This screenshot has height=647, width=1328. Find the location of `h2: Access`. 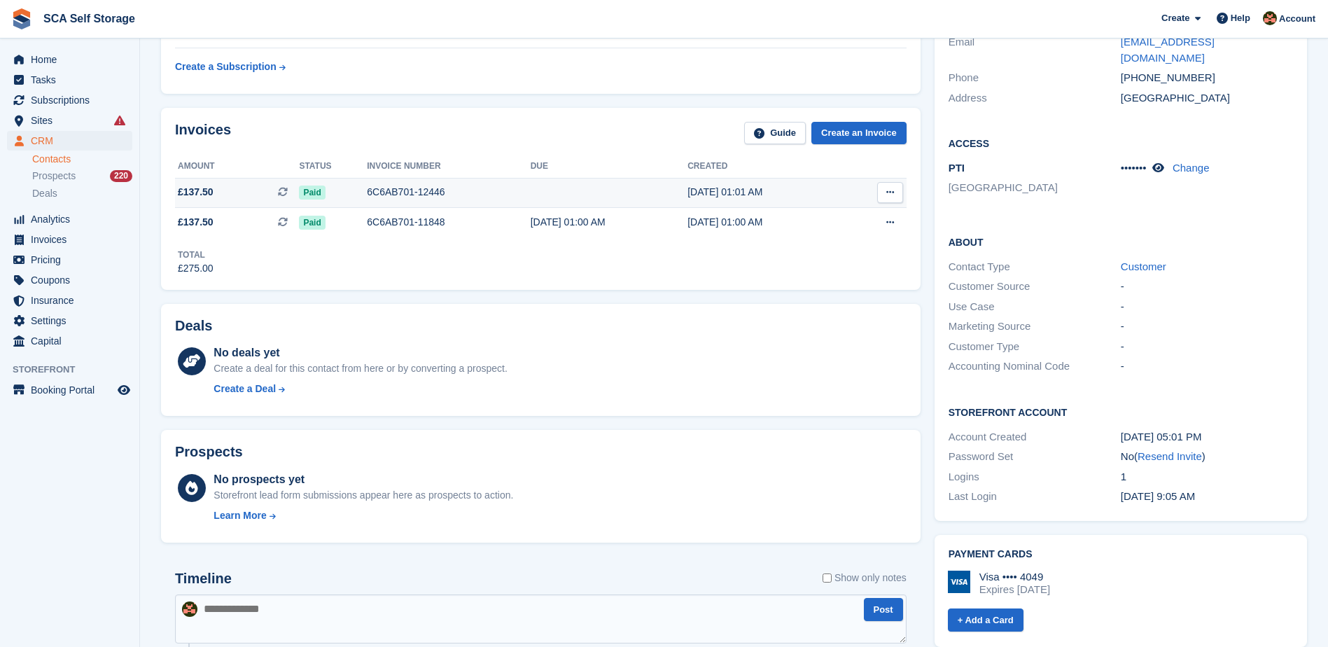

h2: Access is located at coordinates (1121, 143).